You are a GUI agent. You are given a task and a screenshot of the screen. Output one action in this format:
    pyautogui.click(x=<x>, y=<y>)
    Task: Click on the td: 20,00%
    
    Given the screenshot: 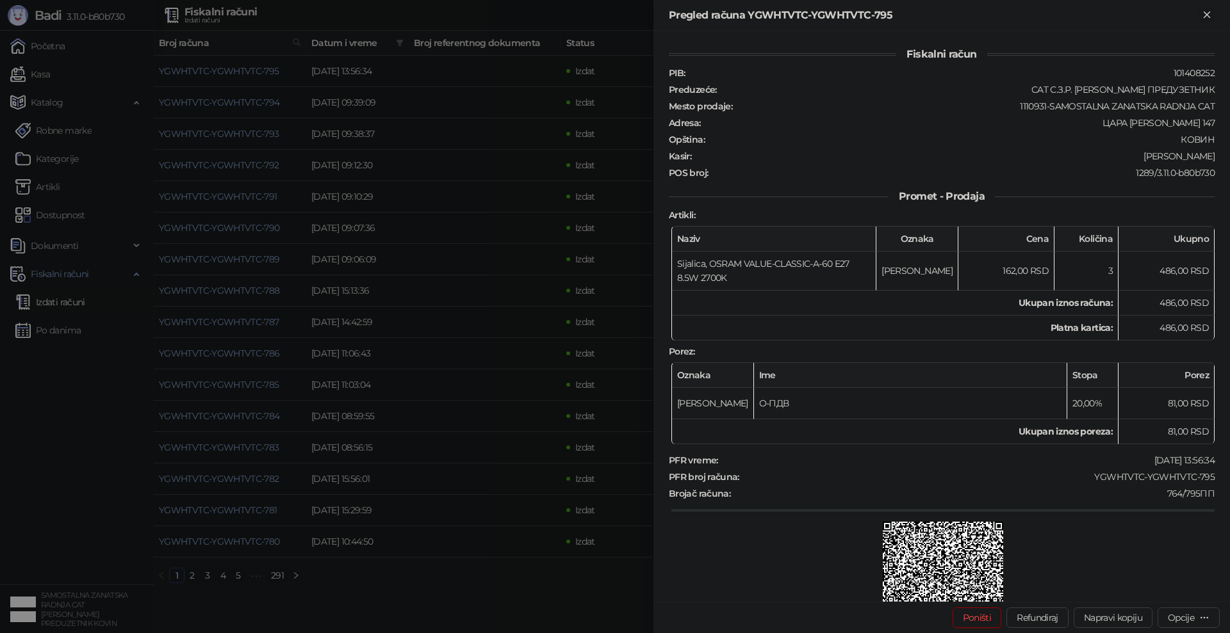 What is the action you would take?
    pyautogui.click(x=1093, y=404)
    